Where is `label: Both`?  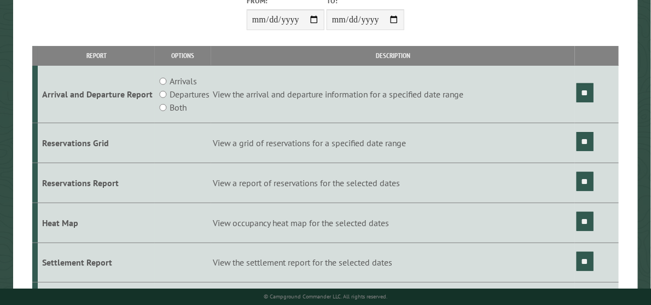
label: Both is located at coordinates (178, 107).